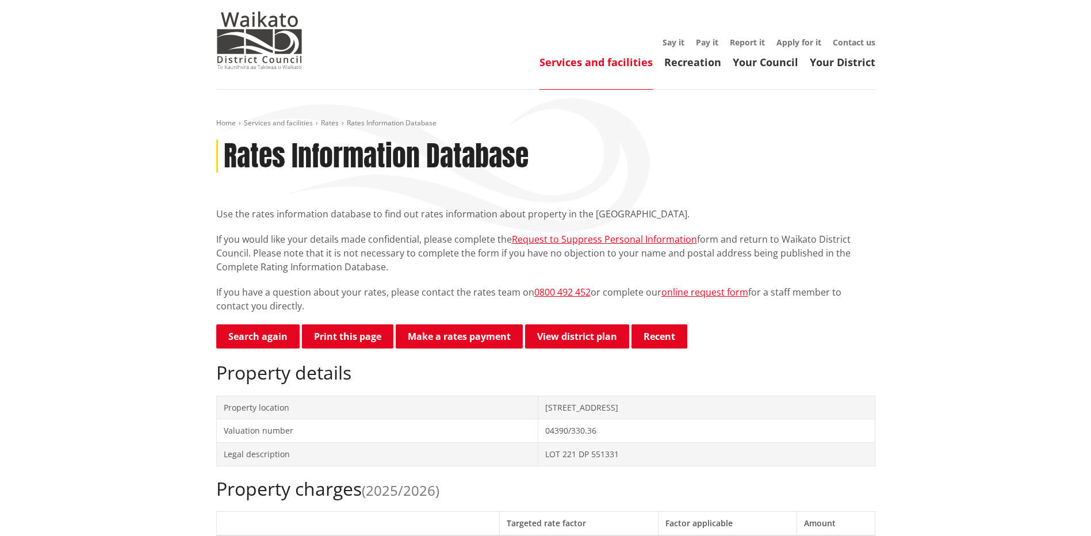  What do you see at coordinates (546, 253) in the screenshot?
I see `p: If you would like your details made confidential, please complete the form and return to Waikato ...` at bounding box center [546, 253].